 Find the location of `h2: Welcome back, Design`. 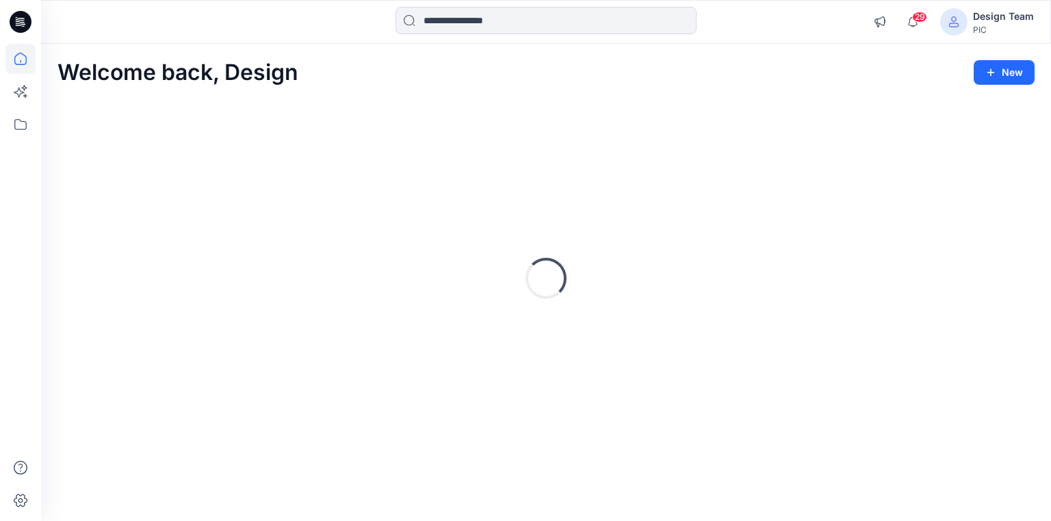

h2: Welcome back, Design is located at coordinates (178, 73).